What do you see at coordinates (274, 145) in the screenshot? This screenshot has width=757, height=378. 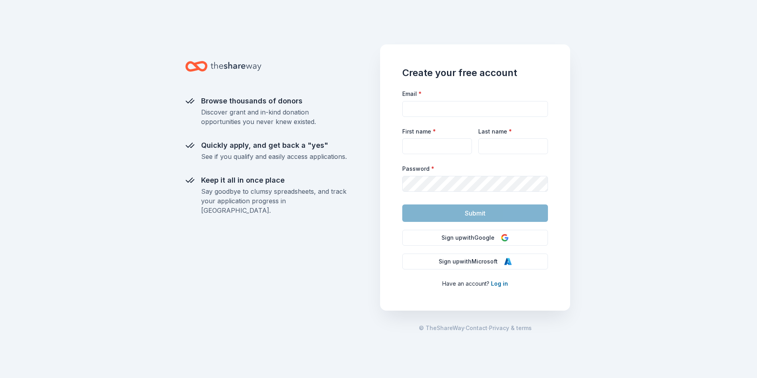 I see `div: Quickly apply, and get back a "yes"` at bounding box center [274, 145].